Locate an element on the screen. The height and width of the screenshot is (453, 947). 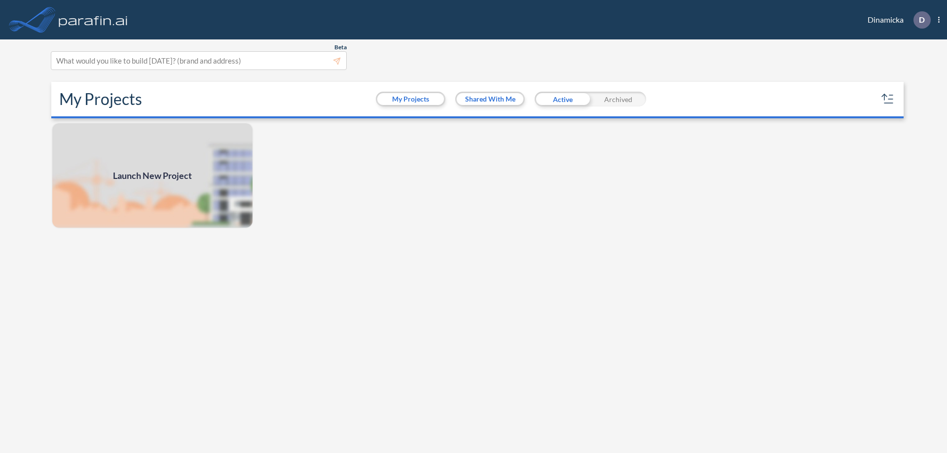
div: Archived is located at coordinates (618, 99).